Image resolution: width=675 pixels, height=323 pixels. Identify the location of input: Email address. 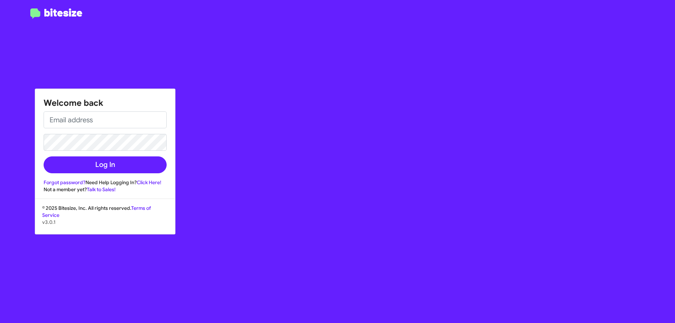
(105, 120).